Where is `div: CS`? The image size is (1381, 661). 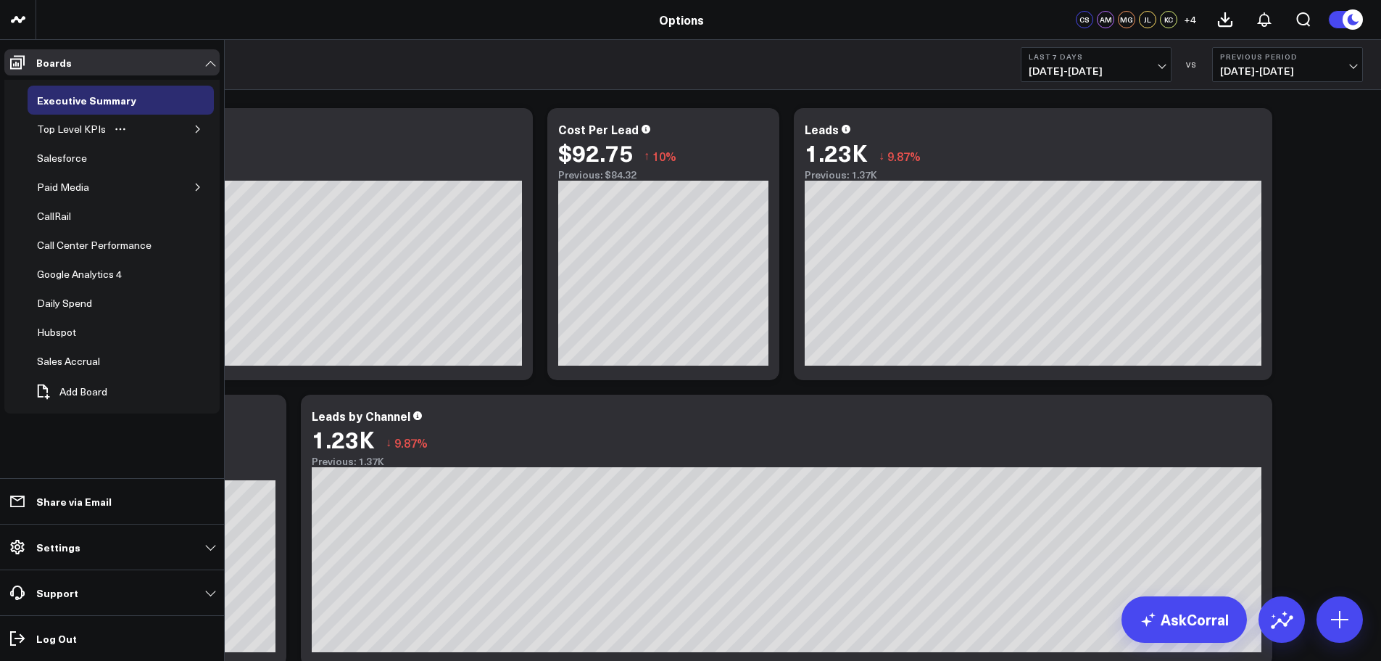
div: CS is located at coordinates (1085, 20).